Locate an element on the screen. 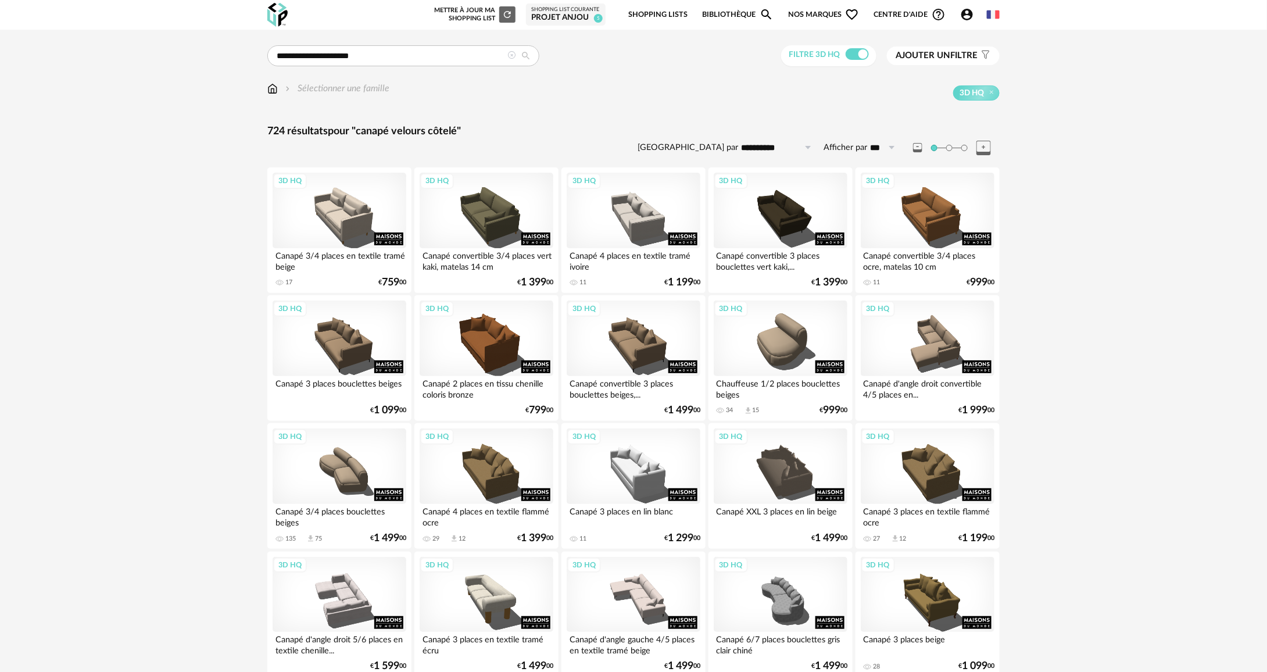  span: pour "canapé velours côtelé" is located at coordinates (394, 131).